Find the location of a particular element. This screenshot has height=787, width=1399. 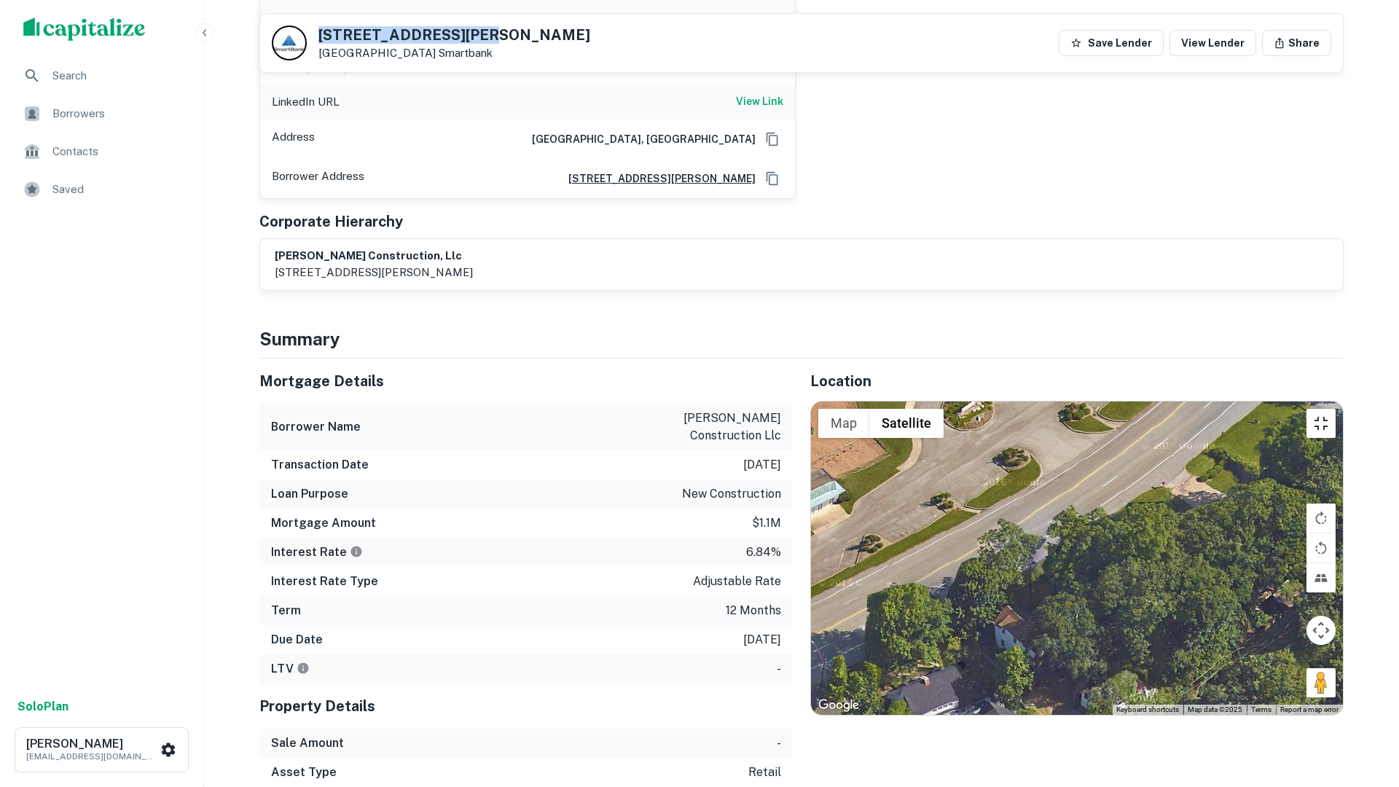

span: Map data ©2025 is located at coordinates (1215, 709).